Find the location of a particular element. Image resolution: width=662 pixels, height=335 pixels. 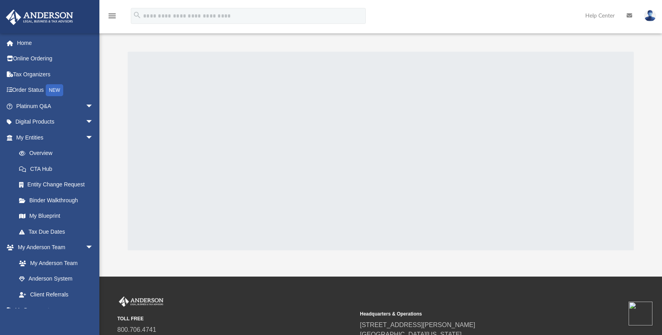

a: Home is located at coordinates (55, 43).